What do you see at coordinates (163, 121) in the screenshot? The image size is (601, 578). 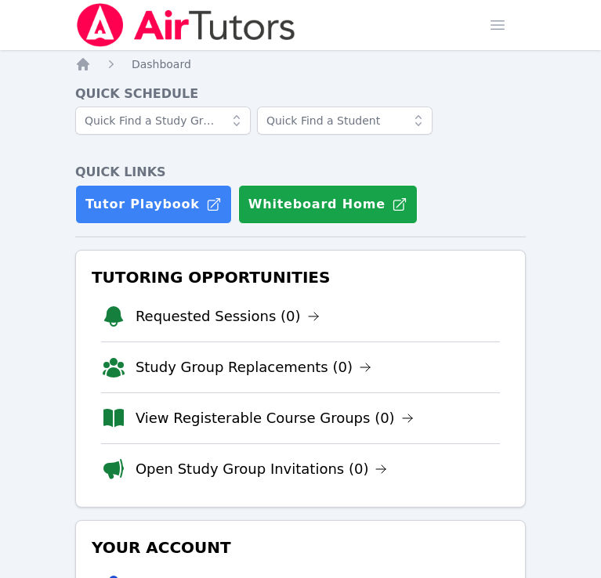 I see `input: Quick Find a Study Group` at bounding box center [163, 121].